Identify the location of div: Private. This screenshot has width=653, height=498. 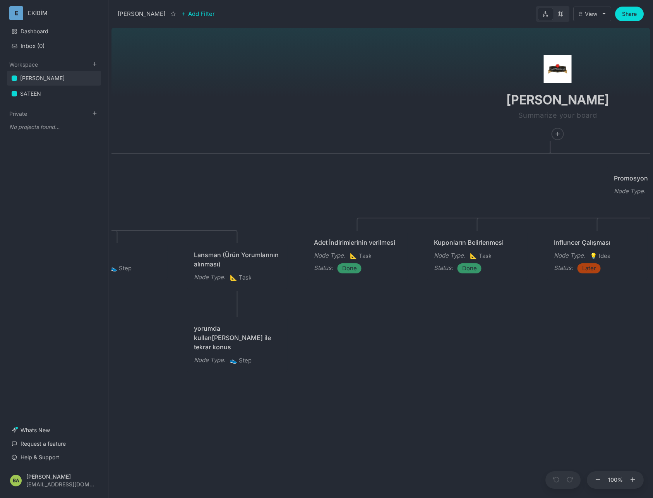
(54, 127).